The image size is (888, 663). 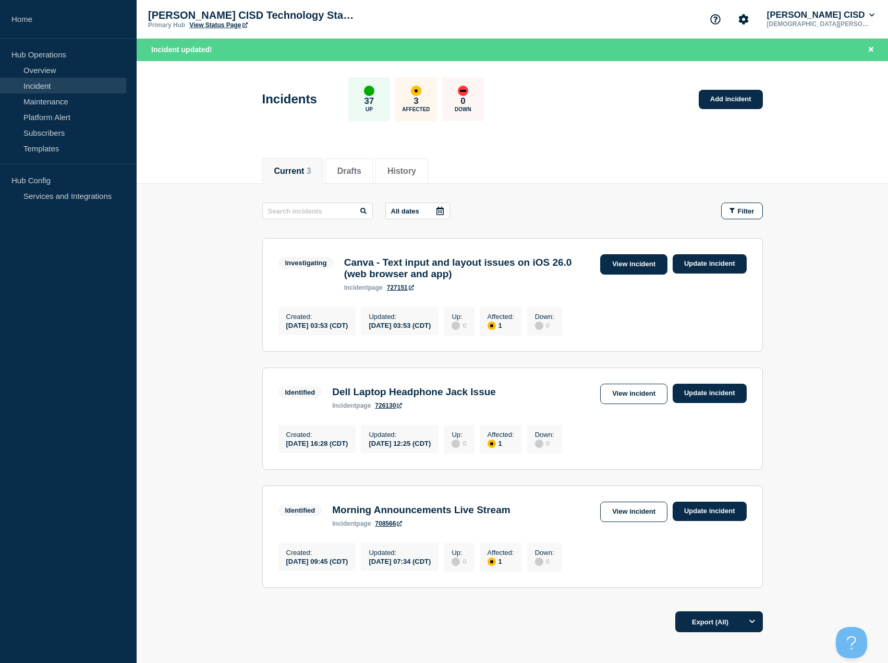 What do you see at coordinates (369, 109) in the screenshot?
I see `p: Up` at bounding box center [369, 109].